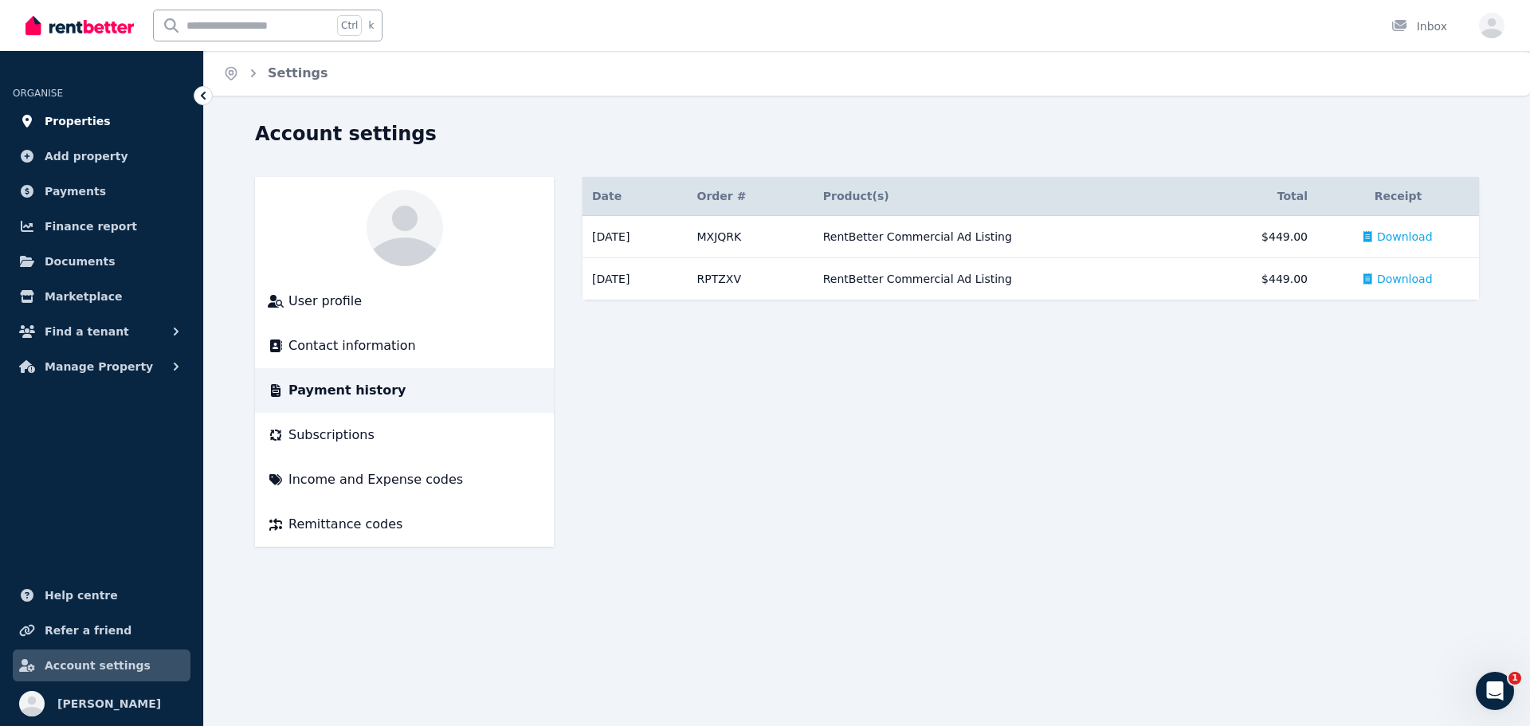 The height and width of the screenshot is (726, 1530). What do you see at coordinates (99, 367) in the screenshot?
I see `span: Manage Property` at bounding box center [99, 367].